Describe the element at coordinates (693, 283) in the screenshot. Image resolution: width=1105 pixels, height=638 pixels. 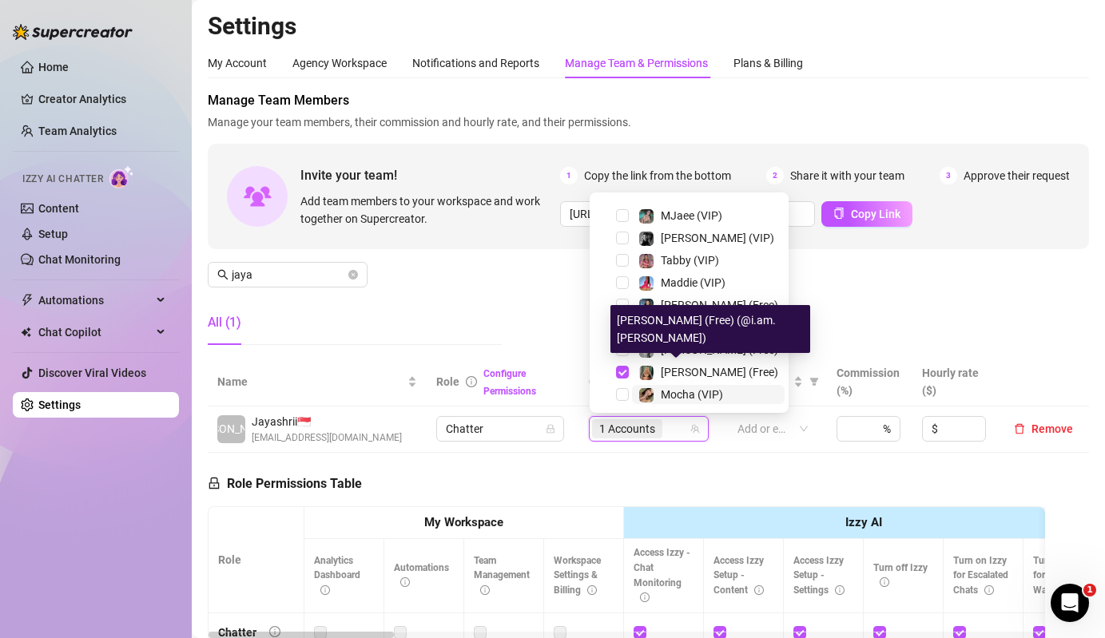
I see `span: Maddie (VIP)` at that location.